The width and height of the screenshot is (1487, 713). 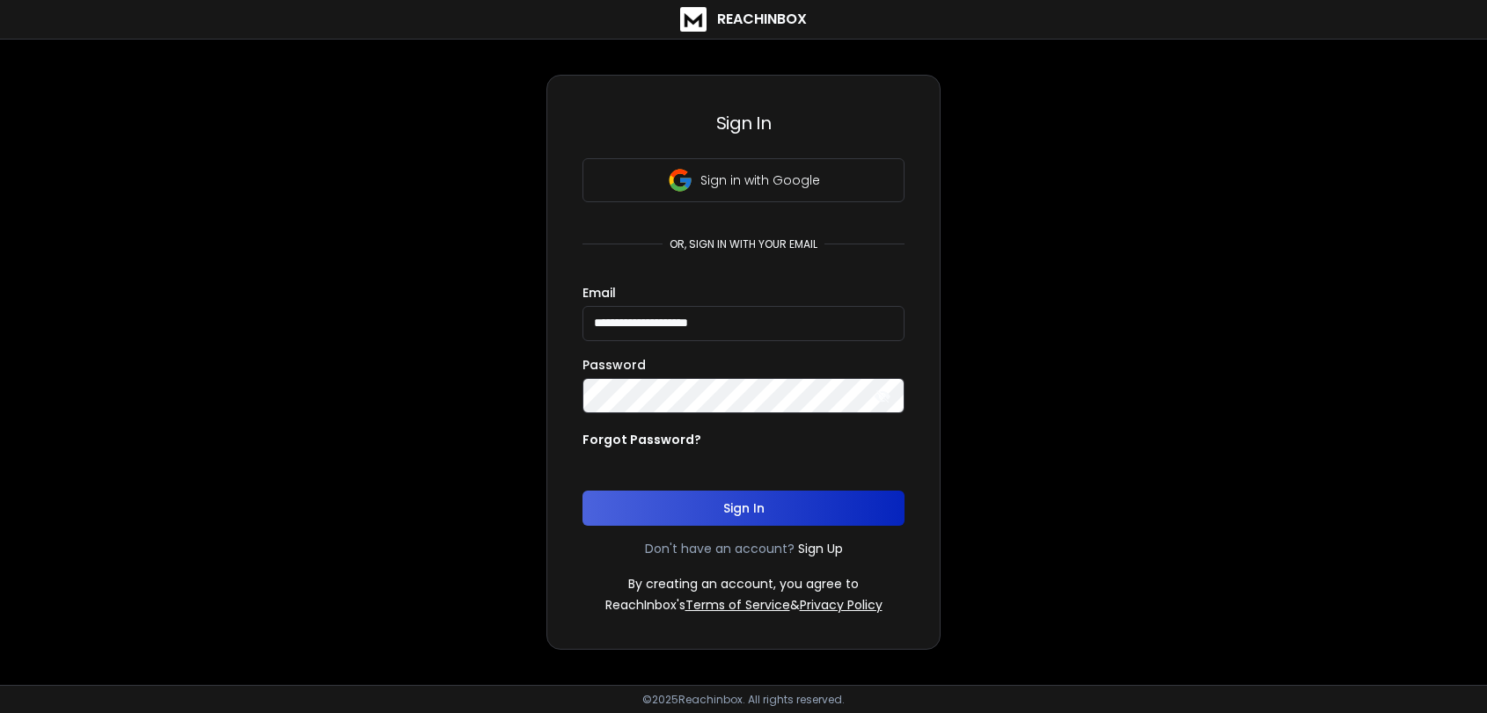 What do you see at coordinates (743, 700) in the screenshot?
I see `p: © 2025 Reachinbox. All rights reserved.` at bounding box center [743, 700].